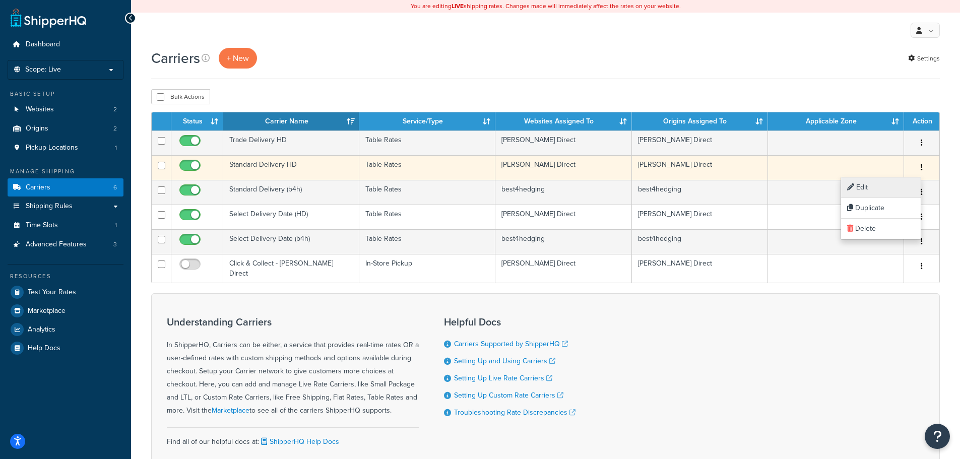 The image size is (960, 459). Describe the element at coordinates (291, 241) in the screenshot. I see `td: Select Delivery Date (b4h)` at that location.